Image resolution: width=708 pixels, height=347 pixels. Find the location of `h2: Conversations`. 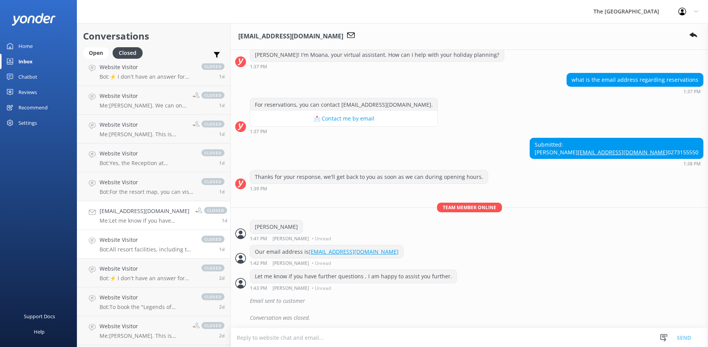

h2: Conversations is located at coordinates (154, 36).